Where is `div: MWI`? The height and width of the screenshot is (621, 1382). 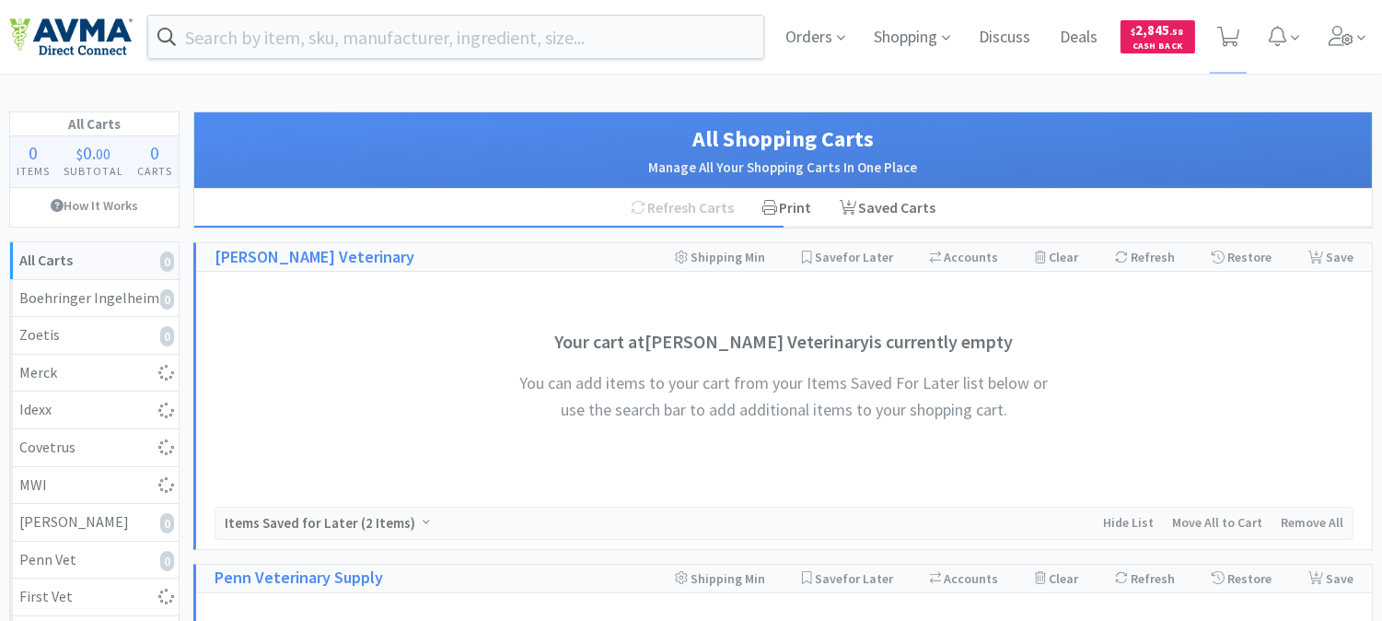 div: MWI is located at coordinates (94, 485).